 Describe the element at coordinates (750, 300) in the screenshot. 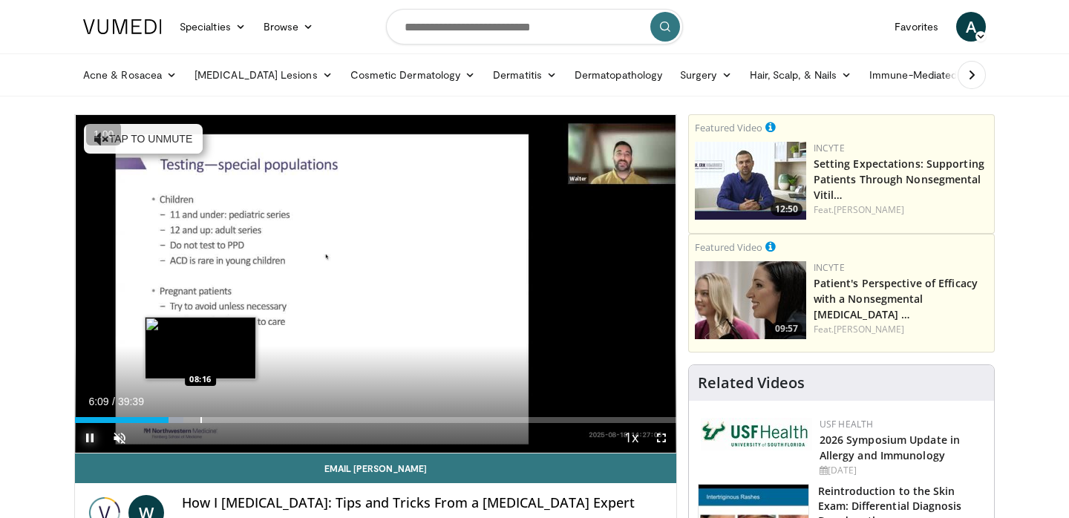

I see `a: 09:57` at that location.